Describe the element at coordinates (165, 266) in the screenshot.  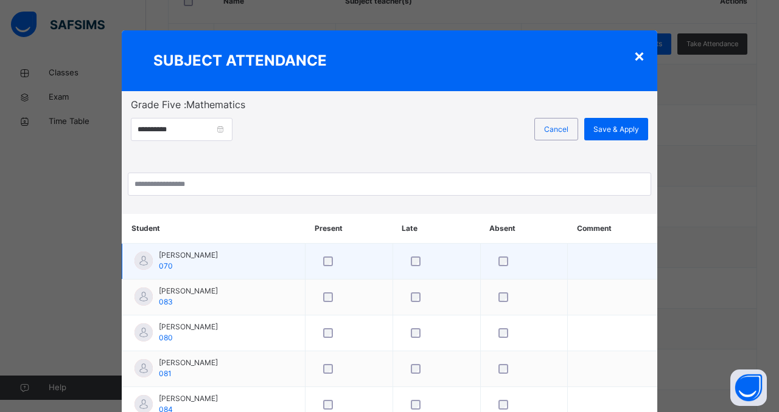
I see `span: 070` at that location.